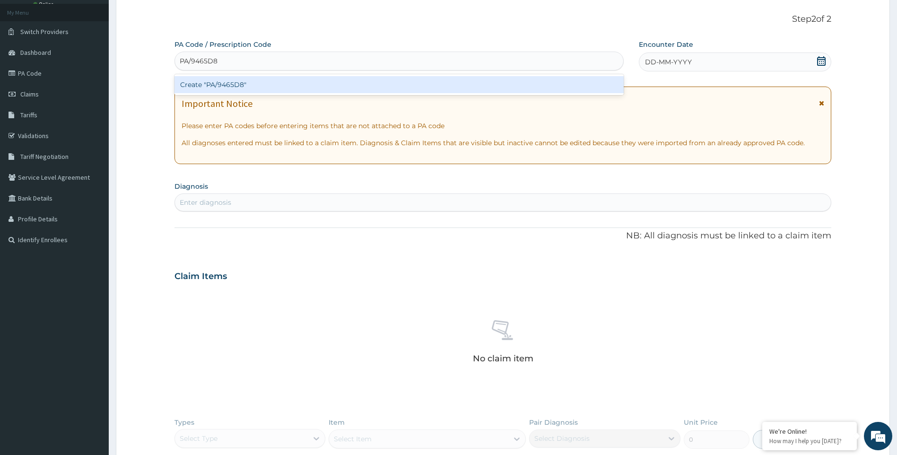 This screenshot has height=455, width=897. What do you see at coordinates (666, 44) in the screenshot?
I see `label: Encounter Date` at bounding box center [666, 44].